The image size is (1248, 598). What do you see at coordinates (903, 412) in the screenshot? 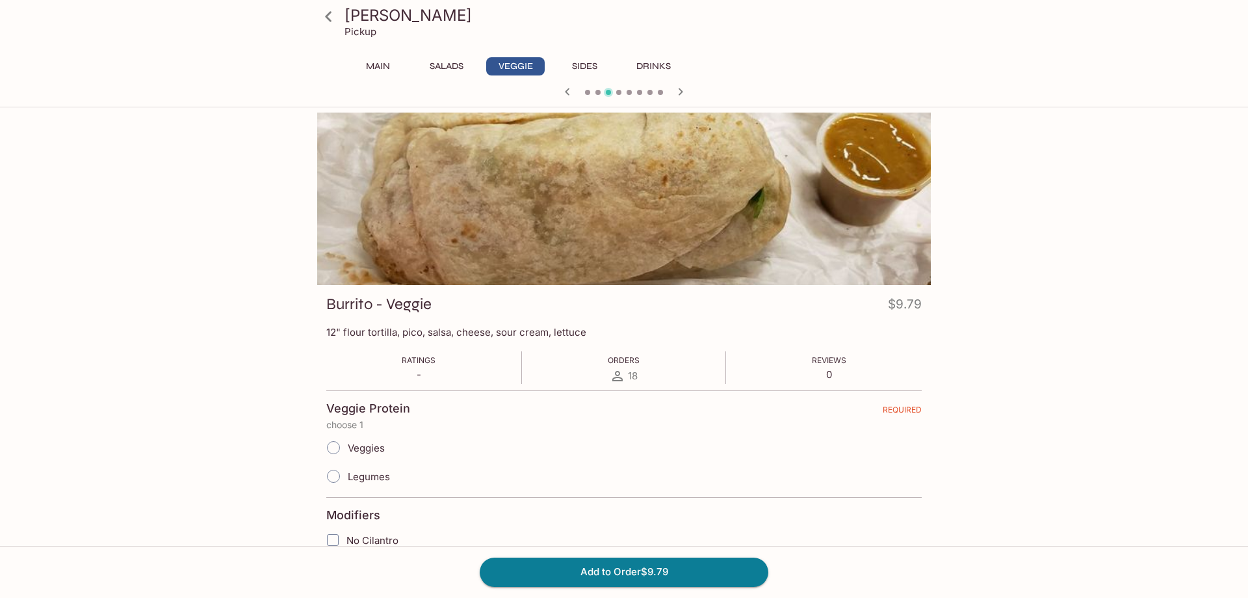
I see `span: REQUIRED` at bounding box center [903, 412].